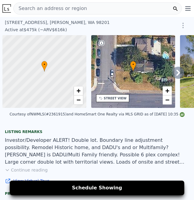  Describe the element at coordinates (182, 115) in the screenshot. I see `img: NWMLS Logo` at that location.